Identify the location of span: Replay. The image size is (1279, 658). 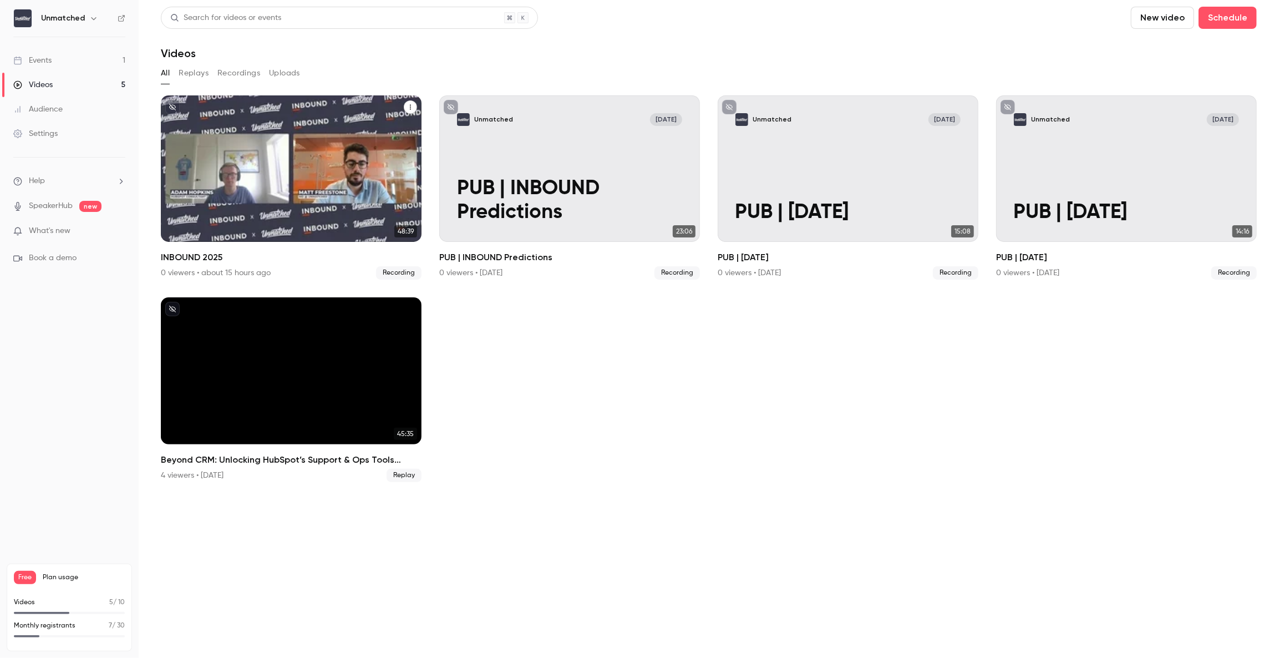
(404, 475).